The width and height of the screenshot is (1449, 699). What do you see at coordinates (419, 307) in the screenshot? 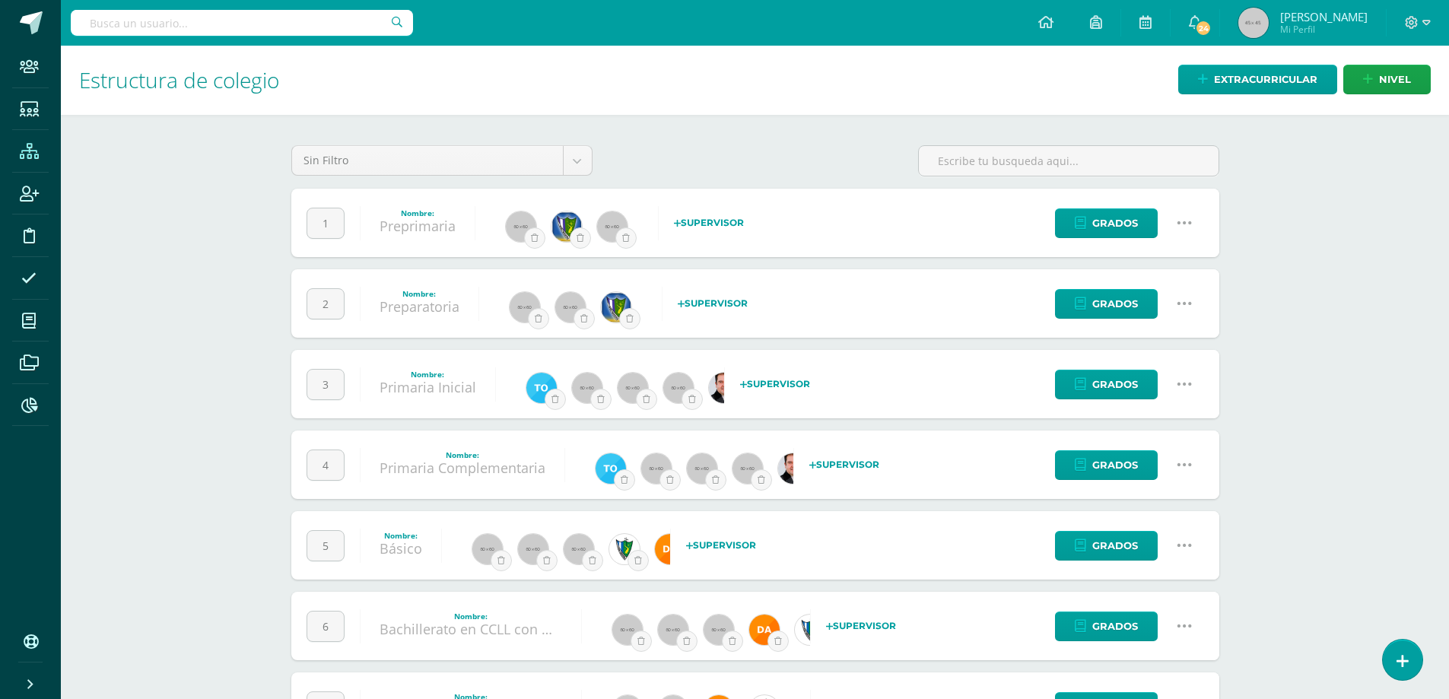
I see `a: Preparatoria` at bounding box center [419, 307].